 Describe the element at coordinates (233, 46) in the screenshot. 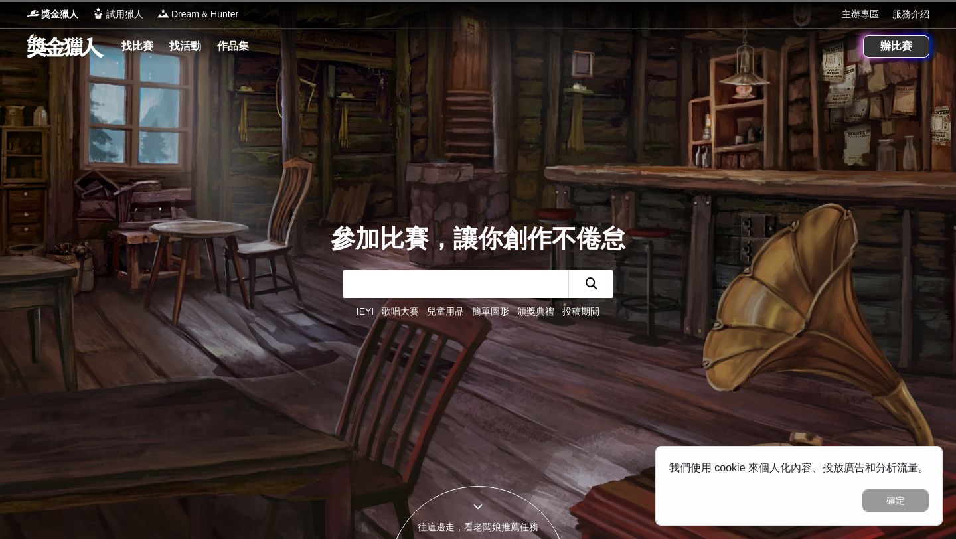

I see `a: 作品集` at that location.